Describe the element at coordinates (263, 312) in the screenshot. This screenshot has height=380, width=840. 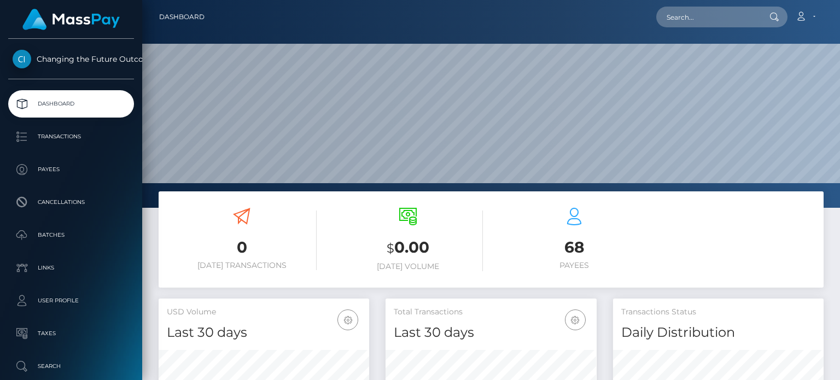
I see `h5: USD Volume` at that location.